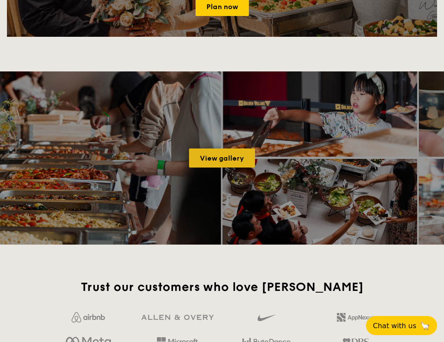 The width and height of the screenshot is (444, 342). I want to click on img: GRg3jHAAAAABJRU5ErkJggg==, so click(177, 318).